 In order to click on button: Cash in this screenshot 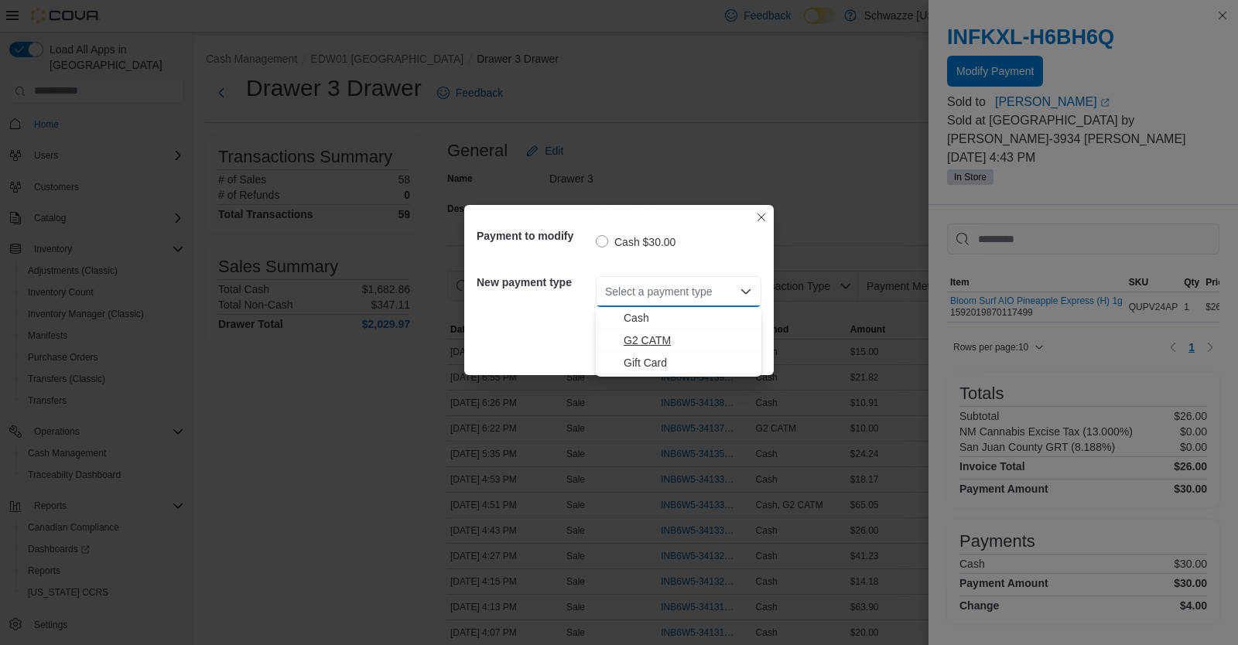, I will do `click(678, 318)`.